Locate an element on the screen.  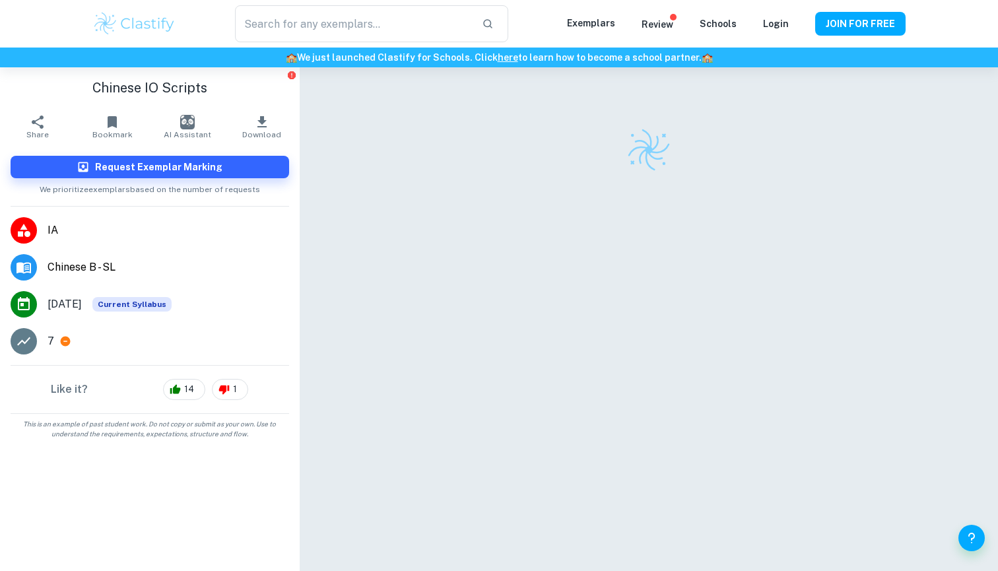
span: 1 is located at coordinates (235, 389).